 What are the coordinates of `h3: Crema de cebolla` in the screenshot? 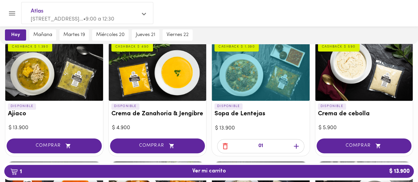 It's located at (364, 114).